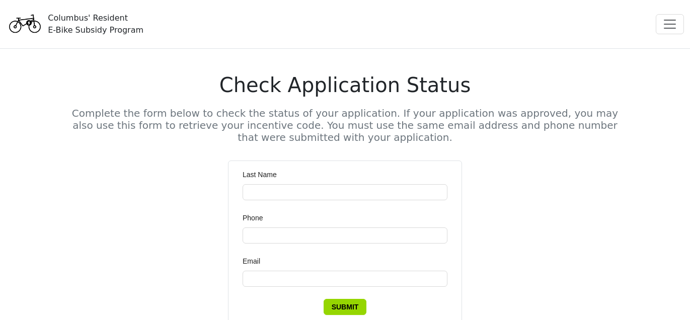 This screenshot has width=690, height=320. I want to click on a: Columbus' ResidentE-Bike Subsidy Program, so click(74, 24).